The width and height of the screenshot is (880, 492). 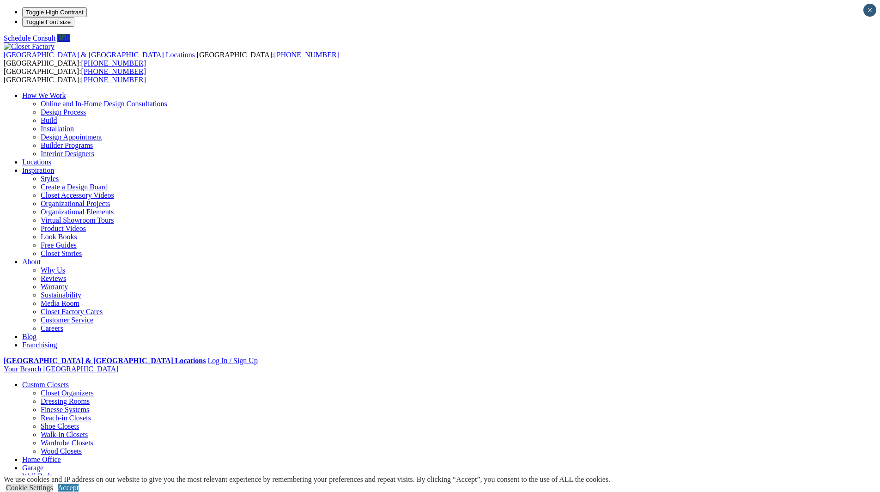 What do you see at coordinates (45, 384) in the screenshot?
I see `a: Custom Closets` at bounding box center [45, 384].